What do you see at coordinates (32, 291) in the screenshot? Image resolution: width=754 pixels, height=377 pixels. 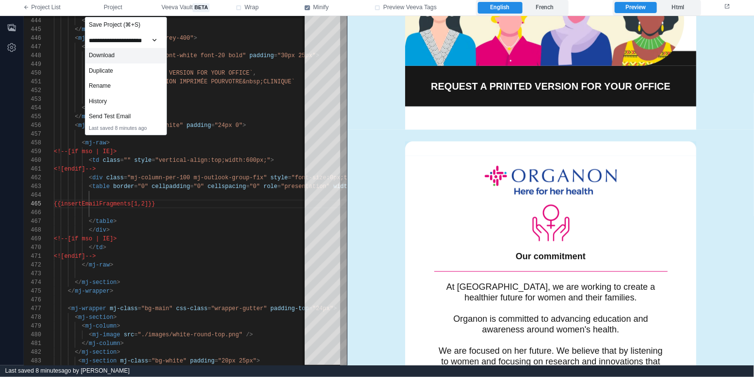 I see `div: 475` at bounding box center [32, 291].